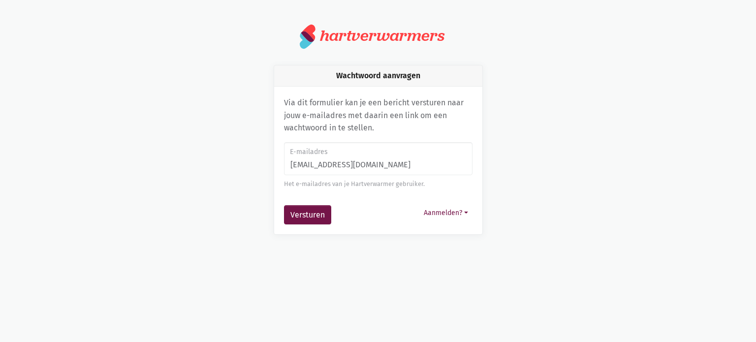 The height and width of the screenshot is (342, 756). I want to click on div: Het e-mailadres van je Hartverwarmer gebruiker., so click(378, 184).